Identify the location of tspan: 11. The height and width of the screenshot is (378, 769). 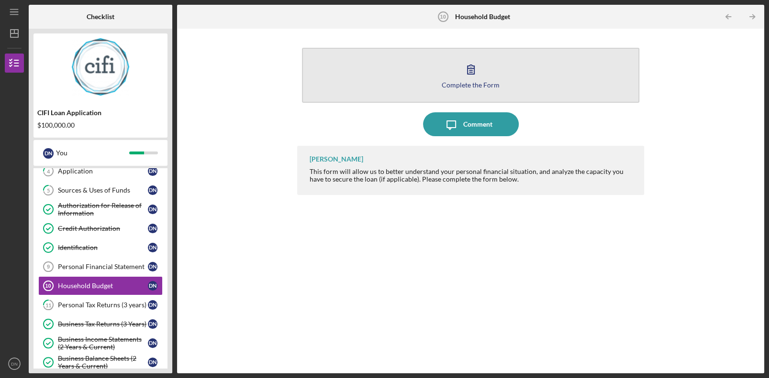
(48, 305).